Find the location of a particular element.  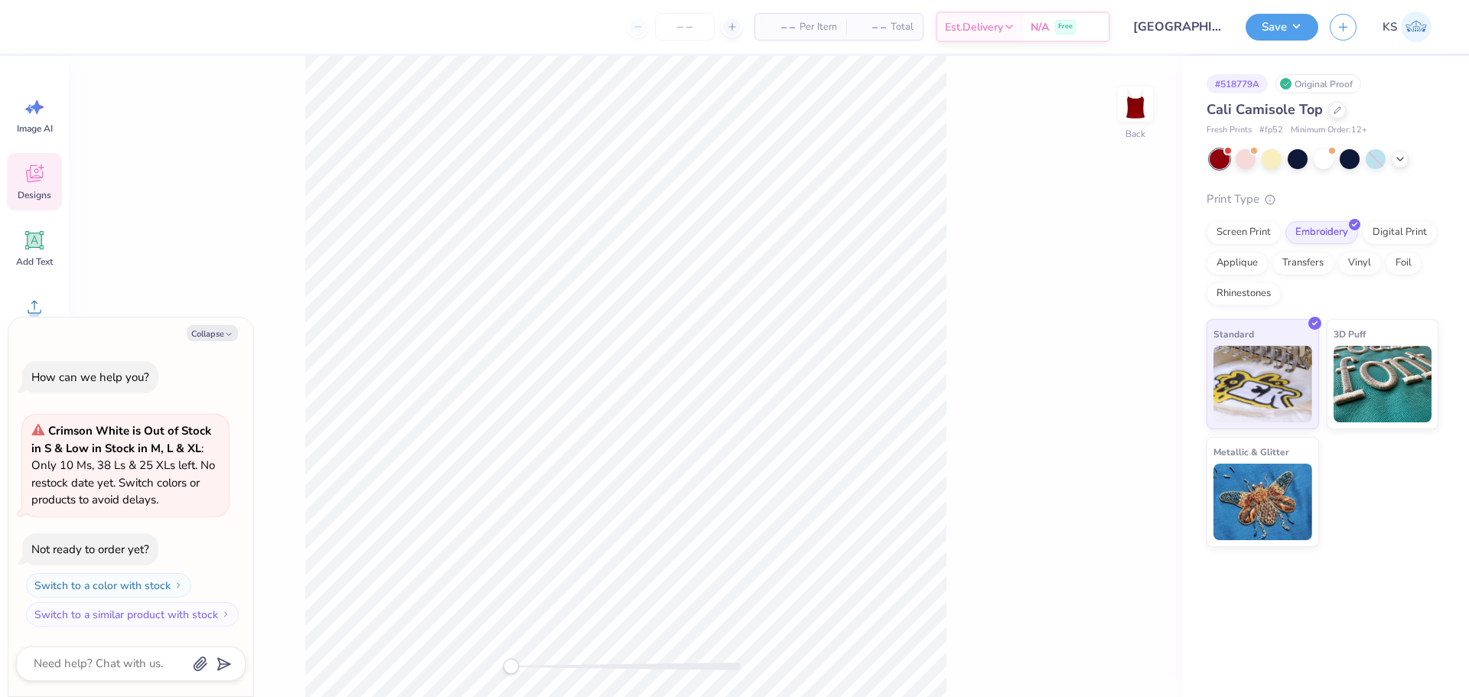

span: Add Text is located at coordinates (34, 262).